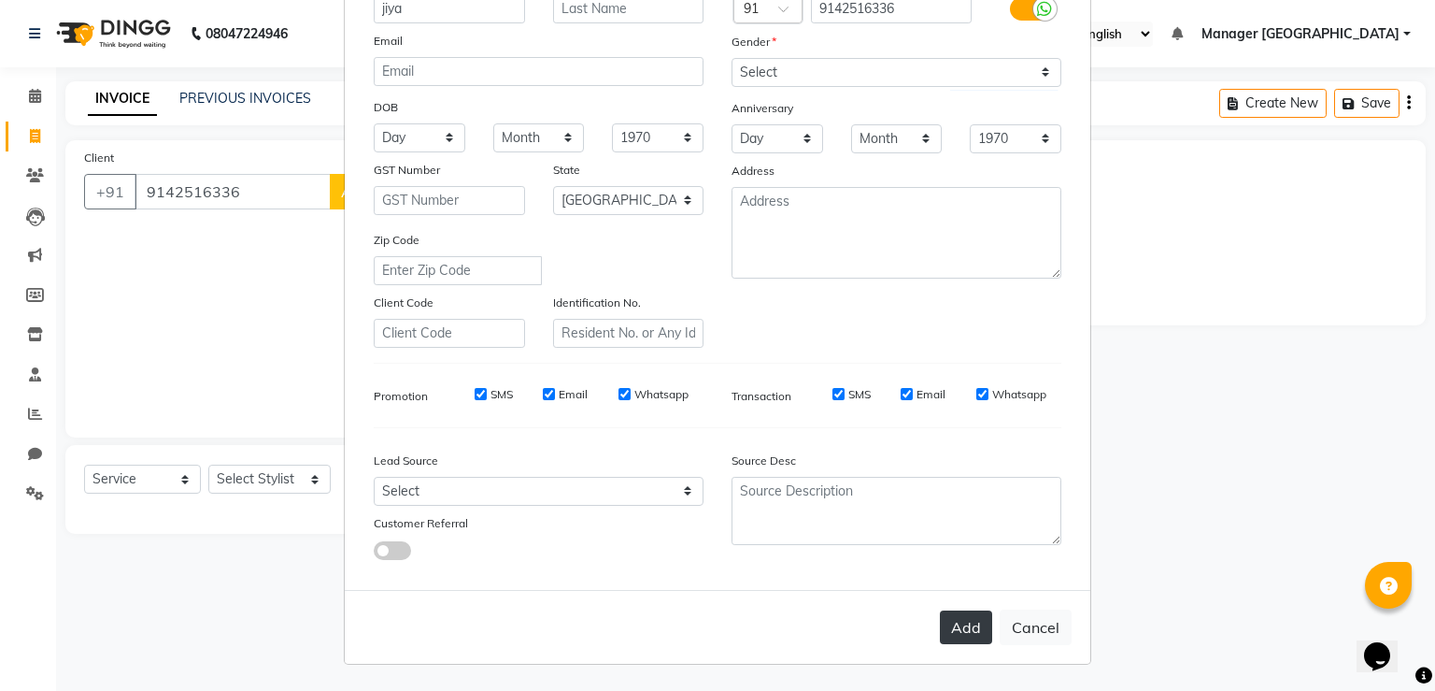 Image resolution: width=1435 pixels, height=691 pixels. What do you see at coordinates (966, 627) in the screenshot?
I see `button: Add` at bounding box center [966, 627].